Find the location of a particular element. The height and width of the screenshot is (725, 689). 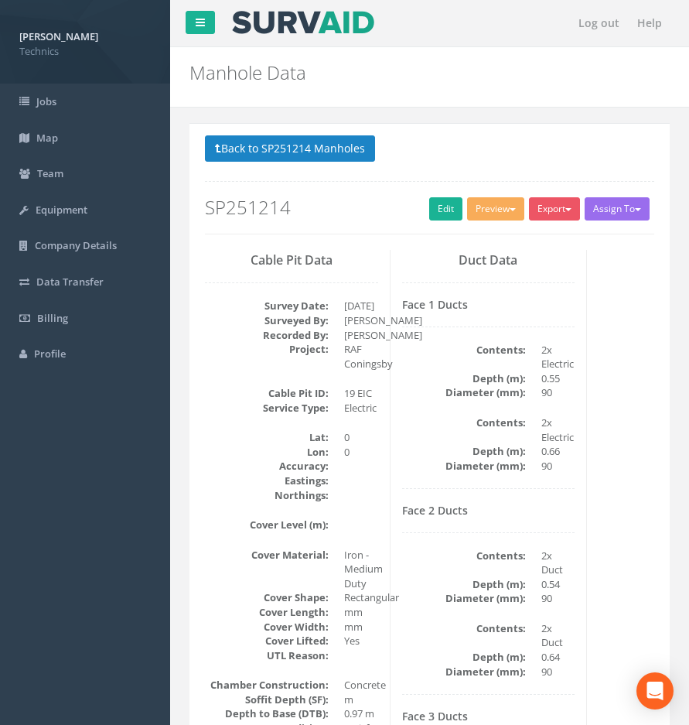

span: Data Transfer is located at coordinates (70, 281).